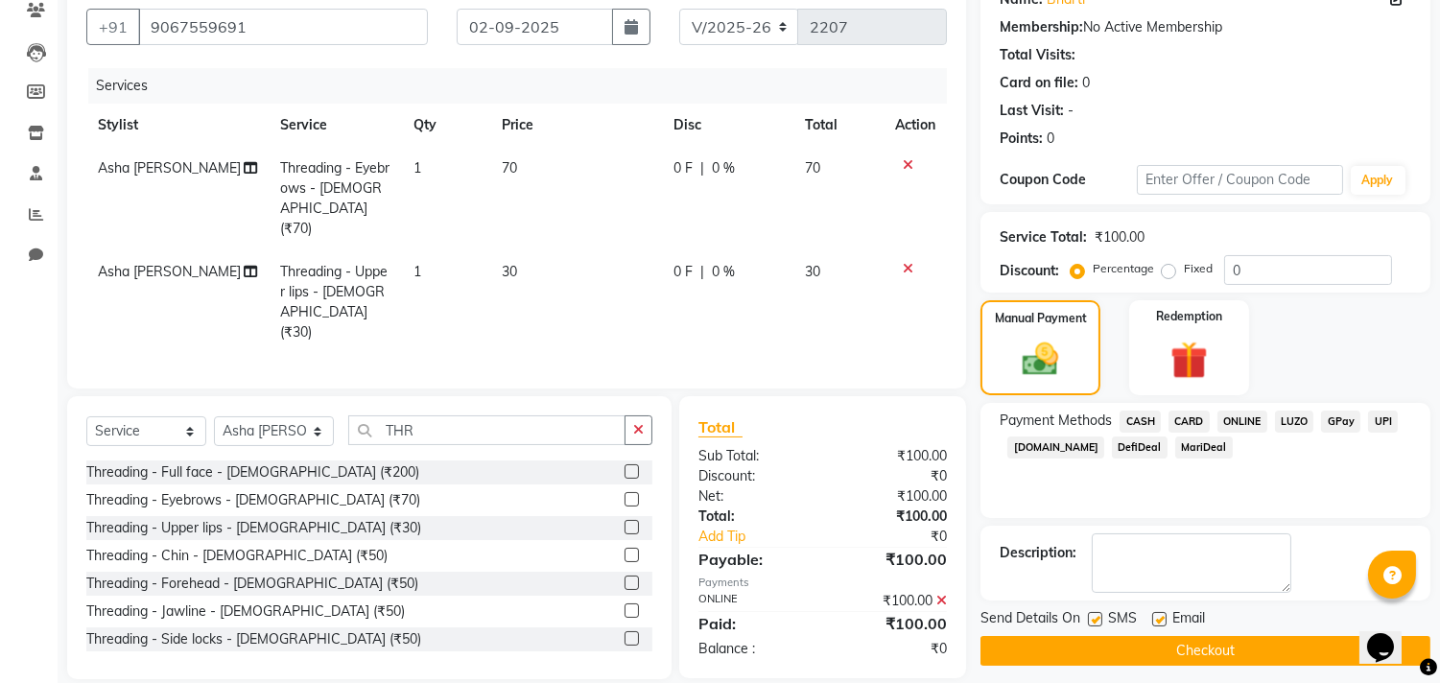 Image resolution: width=1440 pixels, height=683 pixels. What do you see at coordinates (486, 430) in the screenshot?
I see `input: Search or Scan` at bounding box center [486, 430].